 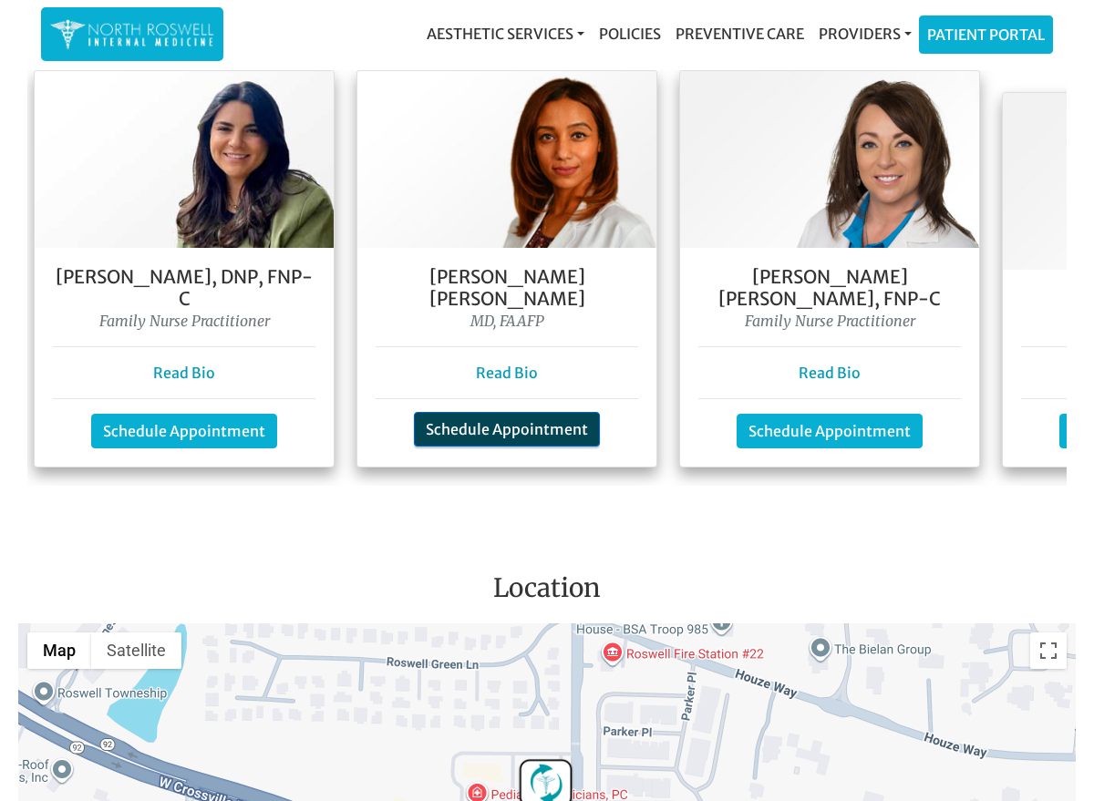 I want to click on button: Show street map, so click(x=59, y=651).